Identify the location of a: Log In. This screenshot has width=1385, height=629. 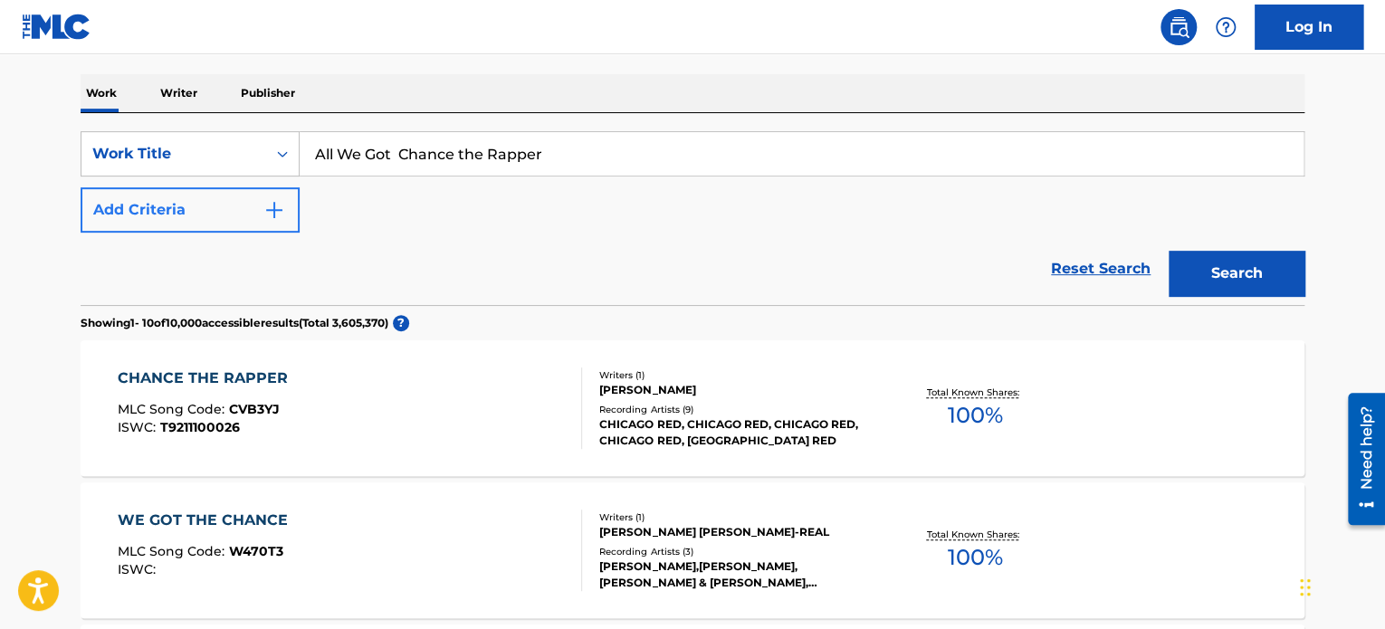
(1309, 27).